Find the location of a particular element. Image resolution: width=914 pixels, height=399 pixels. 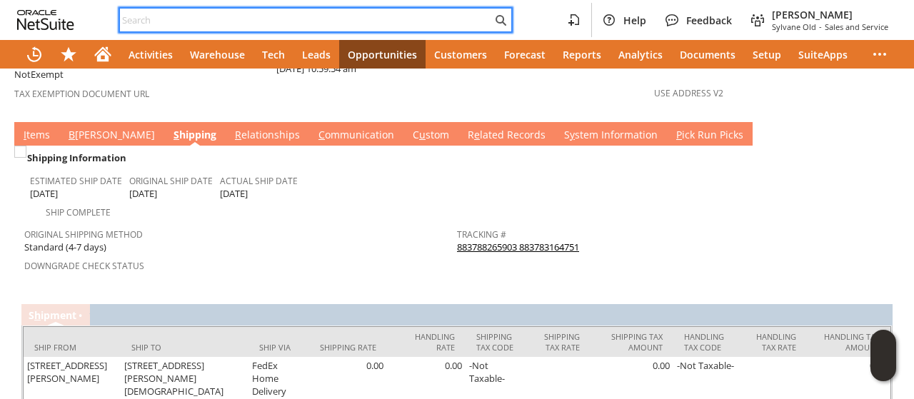

a: Actual Ship Date is located at coordinates (259, 181).